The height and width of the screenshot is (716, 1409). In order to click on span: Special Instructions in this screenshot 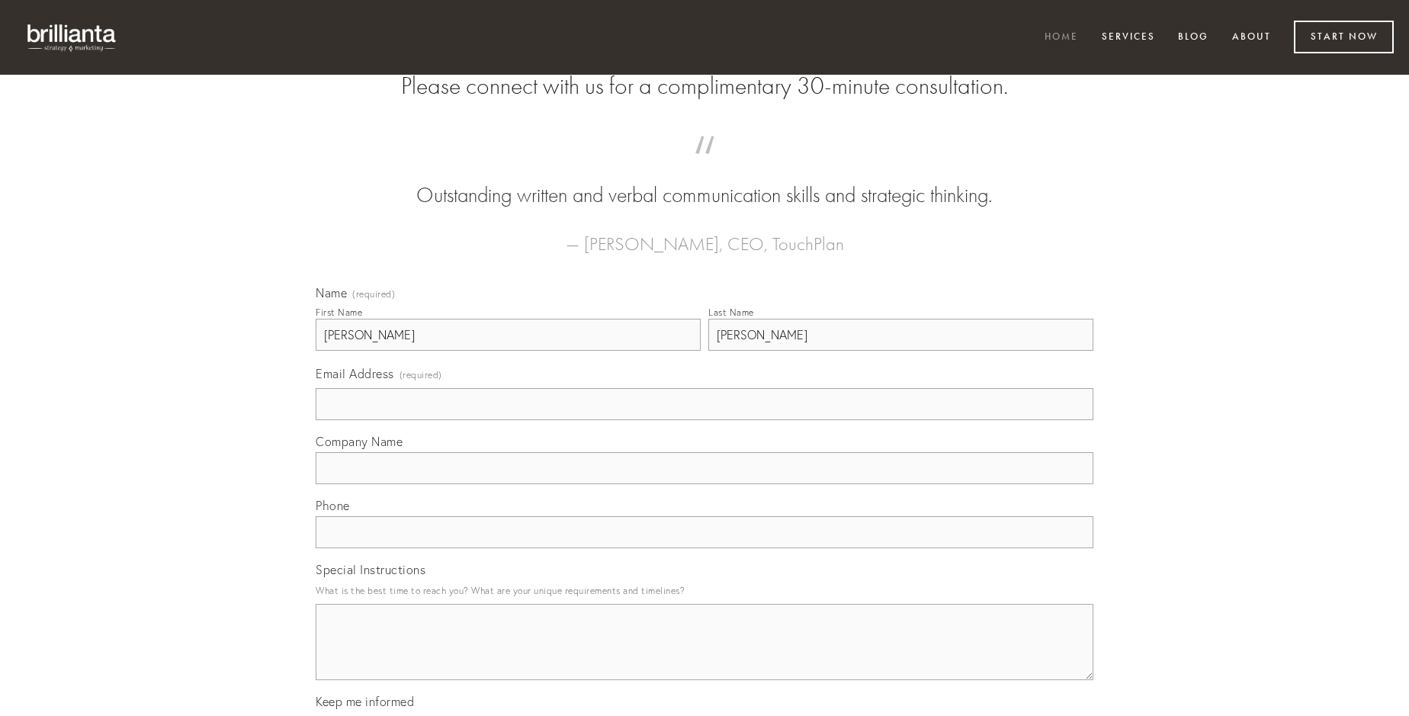, I will do `click(371, 570)`.